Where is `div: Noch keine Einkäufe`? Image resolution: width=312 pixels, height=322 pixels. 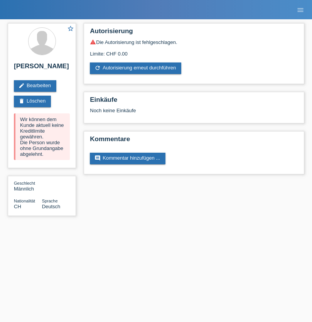 div: Noch keine Einkäufe is located at coordinates (194, 113).